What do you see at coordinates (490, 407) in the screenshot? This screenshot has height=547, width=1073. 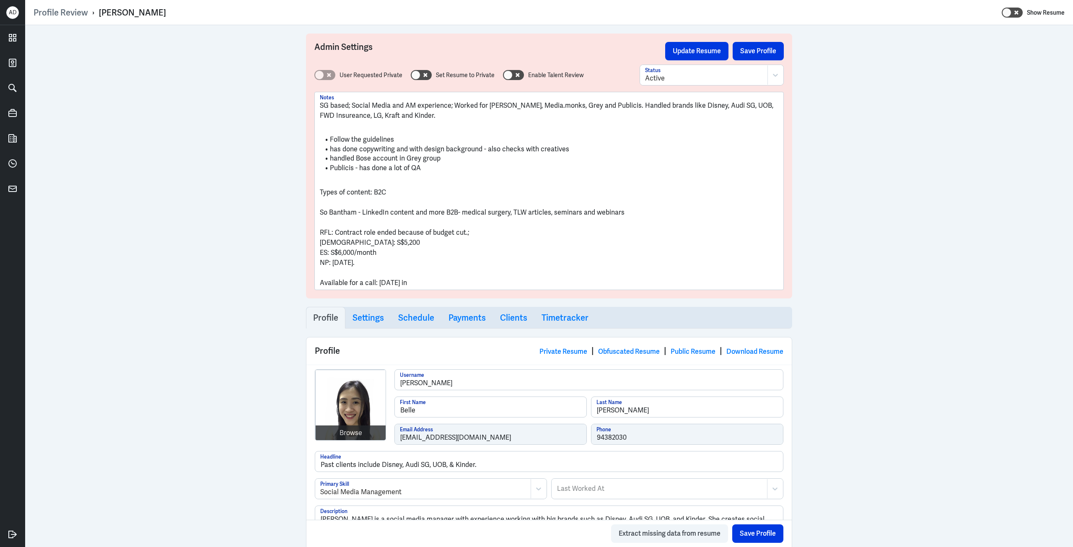 I see `input: First Name` at bounding box center [490, 407].